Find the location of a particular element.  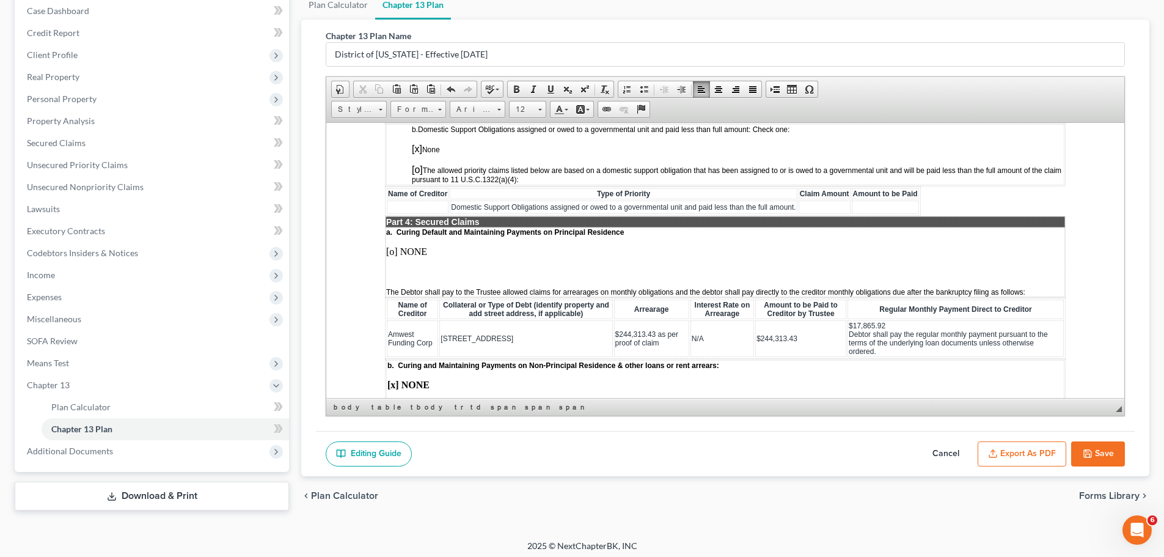

a: Chapter 13 Plan is located at coordinates (165, 429).